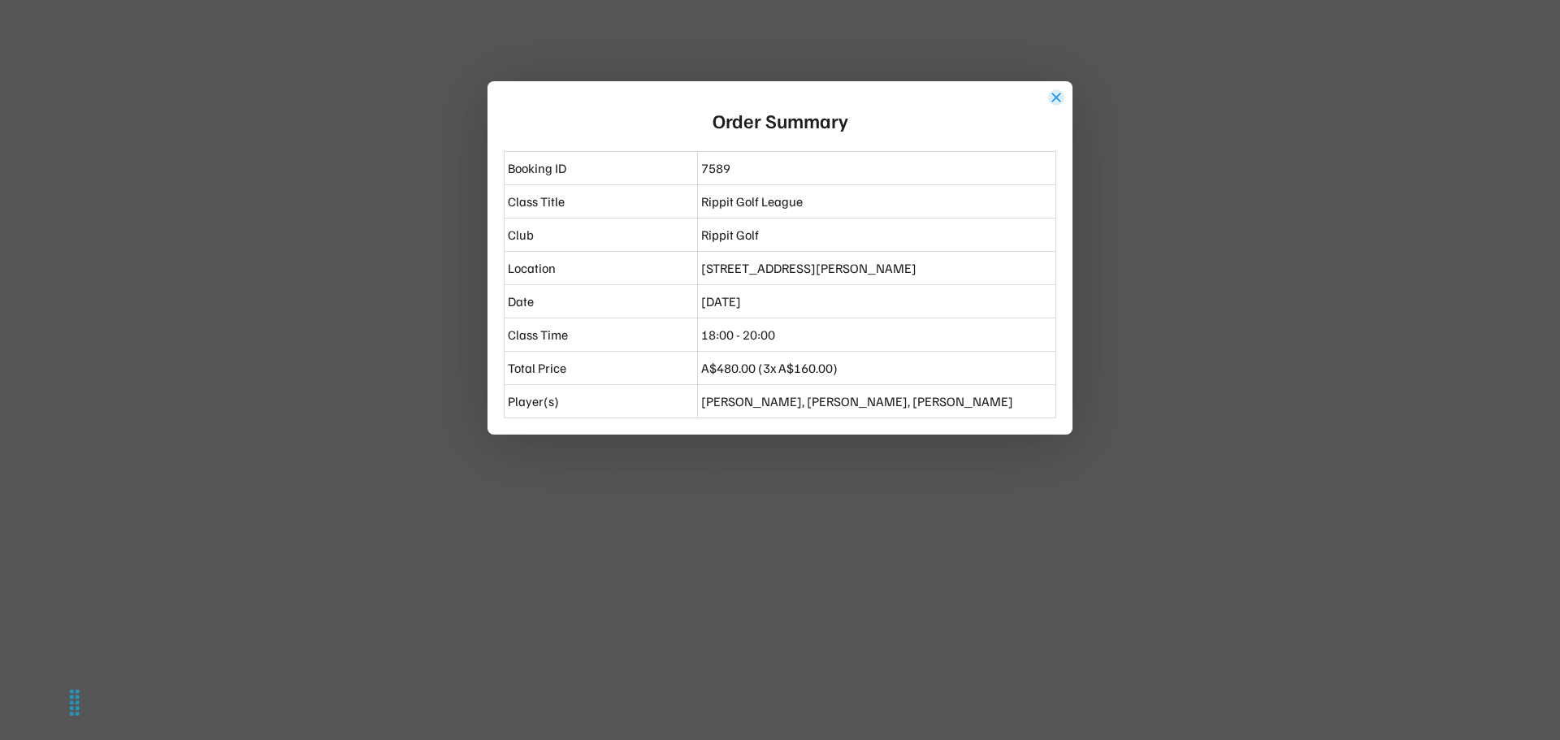 The height and width of the screenshot is (740, 1560). Describe the element at coordinates (877, 168) in the screenshot. I see `div: 7589` at that location.